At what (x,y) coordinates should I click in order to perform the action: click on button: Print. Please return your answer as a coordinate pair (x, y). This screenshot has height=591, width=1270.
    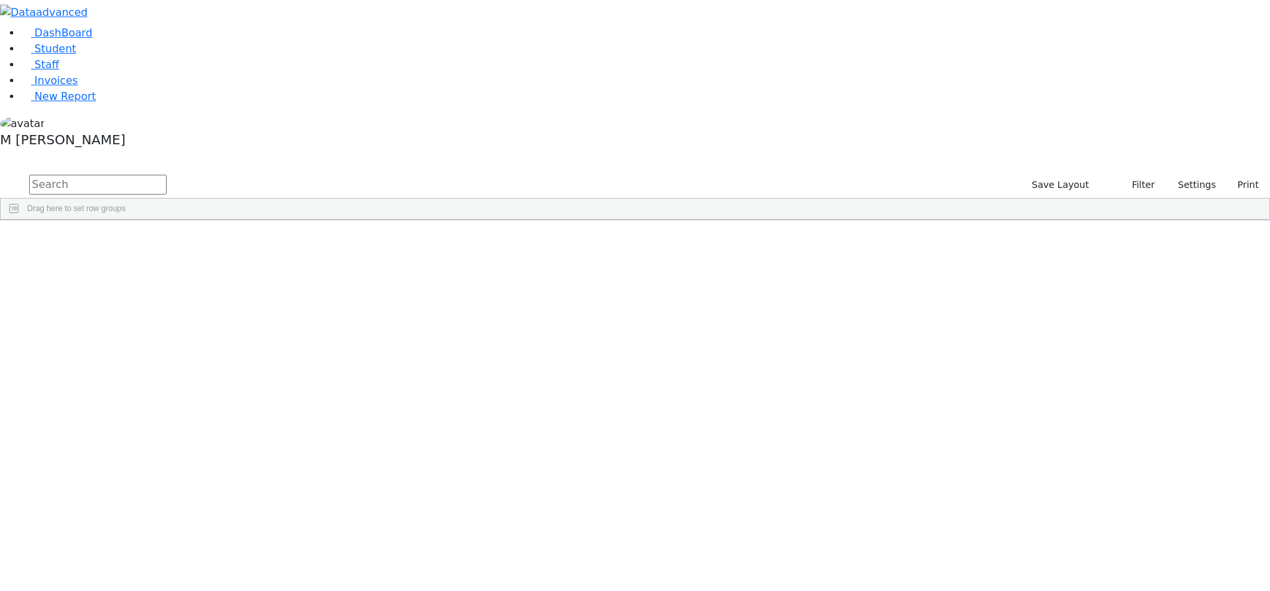
    Looking at the image, I should click on (1243, 185).